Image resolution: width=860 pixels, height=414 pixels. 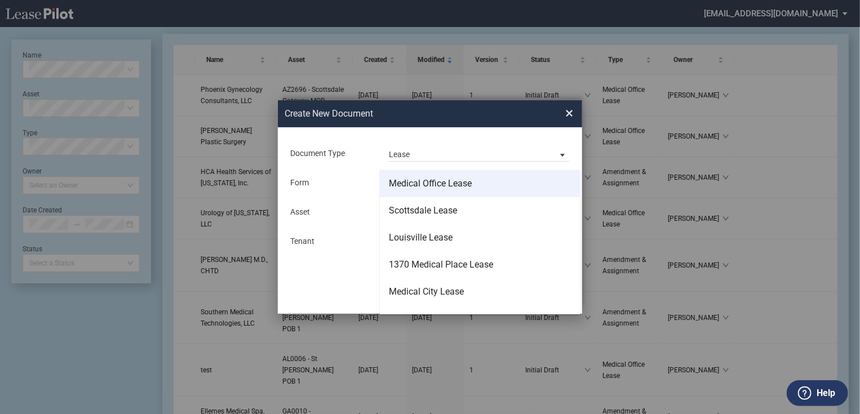 I want to click on div: HCA Lease, so click(x=410, y=319).